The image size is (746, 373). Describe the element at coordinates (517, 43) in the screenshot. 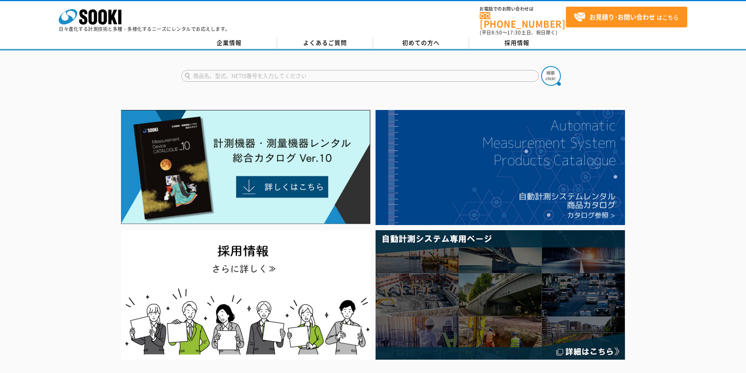

I see `a: 採用情報` at that location.